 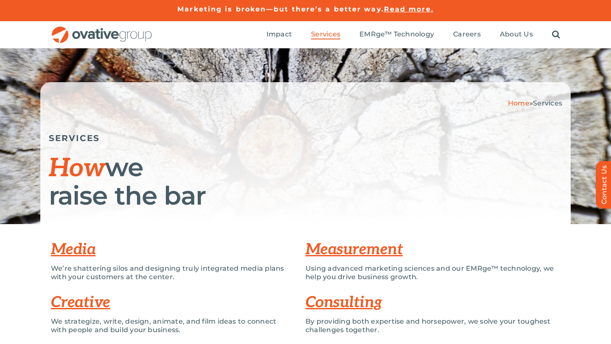 What do you see at coordinates (466, 35) in the screenshot?
I see `a: Careers` at bounding box center [466, 35].